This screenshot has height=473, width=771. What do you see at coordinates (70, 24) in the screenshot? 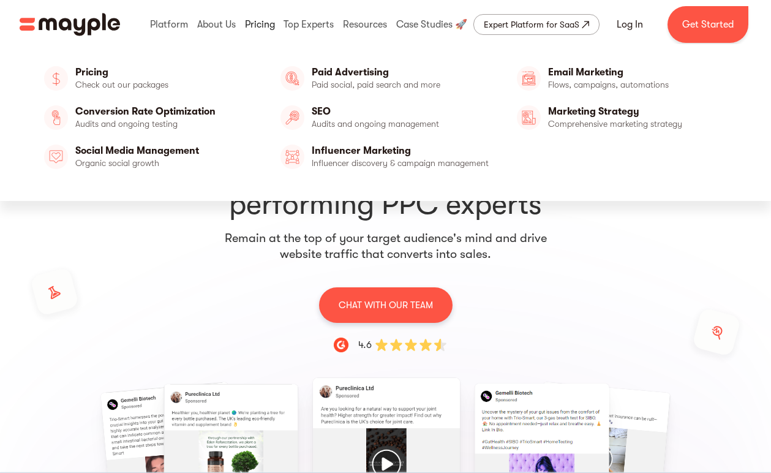
I see `a: home` at bounding box center [70, 24].